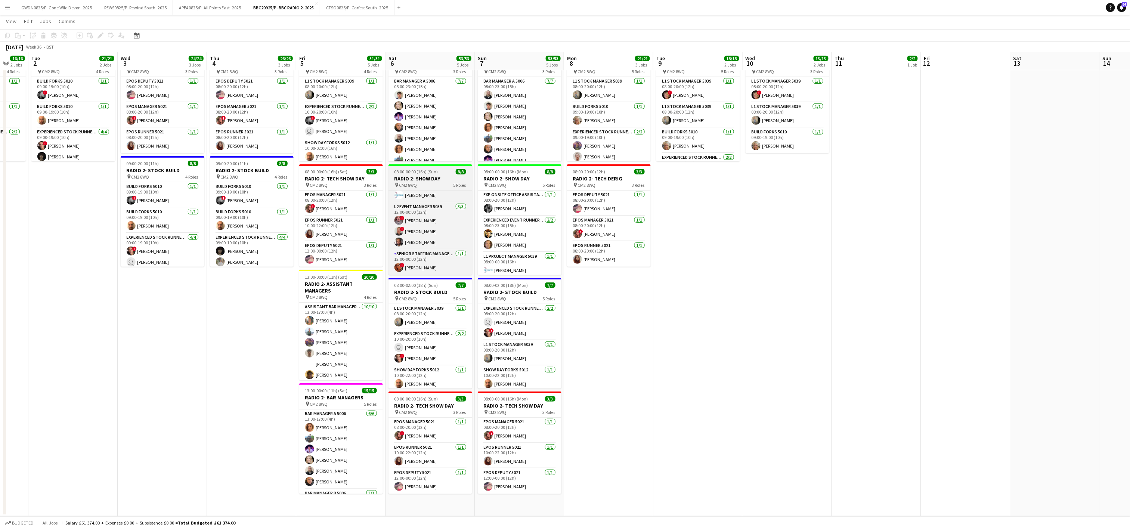  What do you see at coordinates (520, 106) in the screenshot?
I see `app-job-card: 08:00-23:00 (15h)15/15RADIO 2- BAR MANAGERS CM2 8WQ3 RolesBar Manager A 50067/708:00-23:00 (15h)[...` at bounding box center [520, 106].